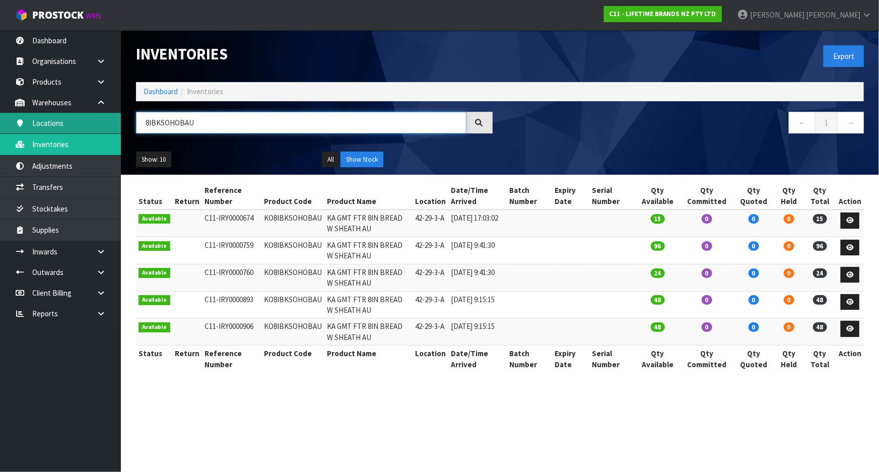  Describe the element at coordinates (301, 122) in the screenshot. I see `input: Search inventories` at that location.